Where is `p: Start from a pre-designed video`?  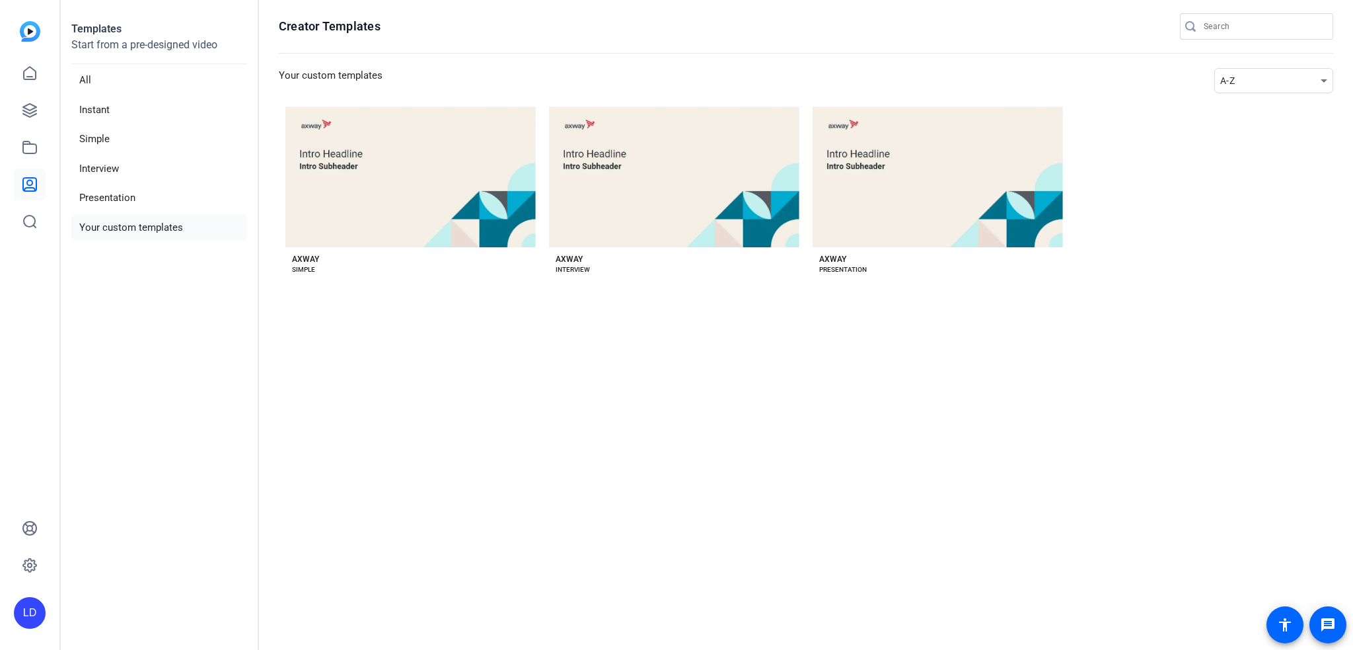
p: Start from a pre-designed video is located at coordinates (159, 50).